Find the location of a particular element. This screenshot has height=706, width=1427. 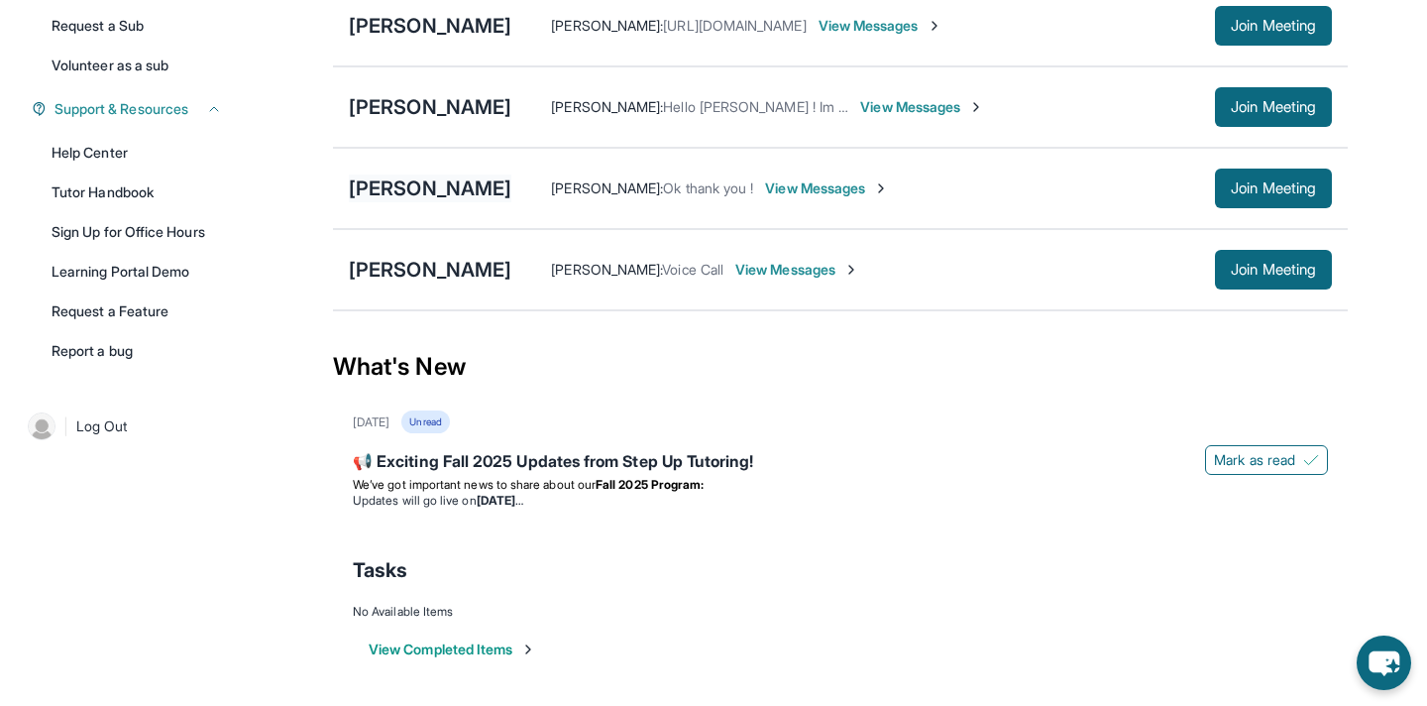

a: Sign Up for Office Hours is located at coordinates (137, 232).